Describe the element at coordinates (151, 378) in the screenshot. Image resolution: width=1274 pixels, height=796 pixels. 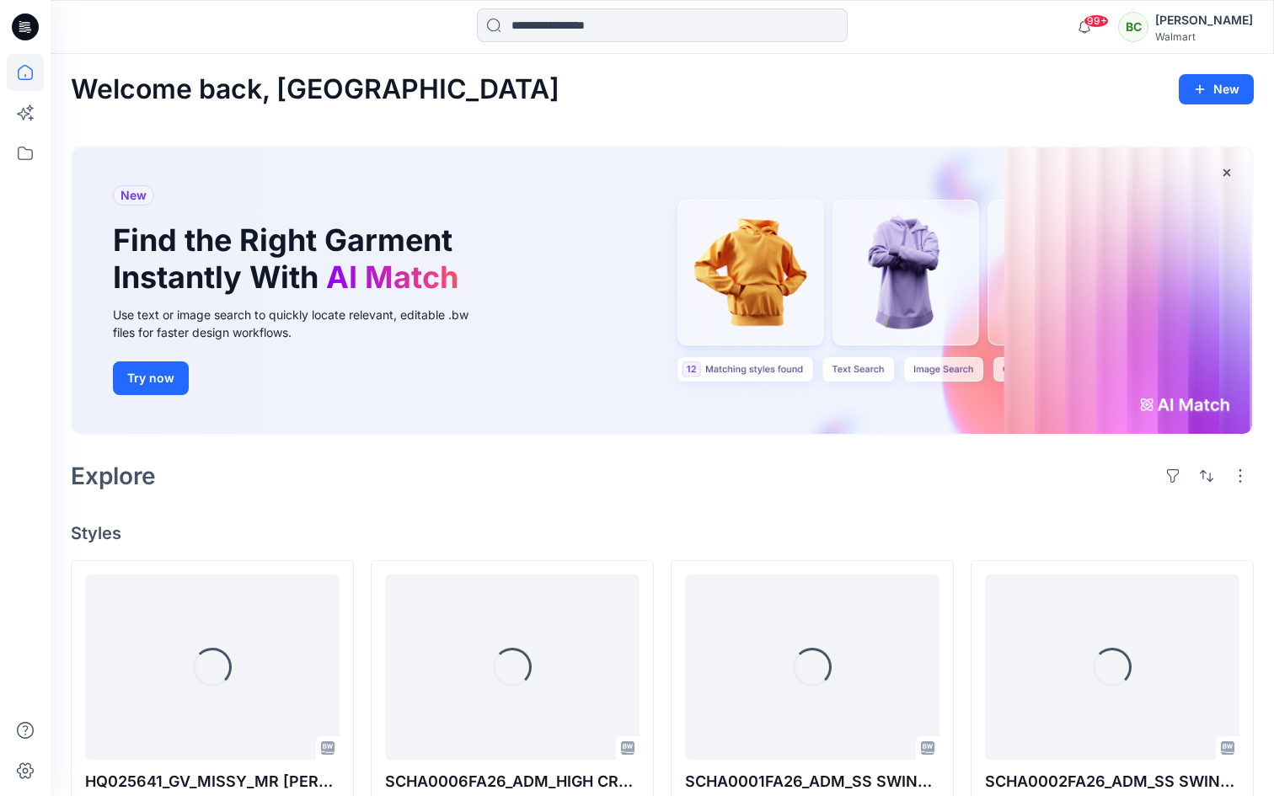
I see `button: Try now` at that location.